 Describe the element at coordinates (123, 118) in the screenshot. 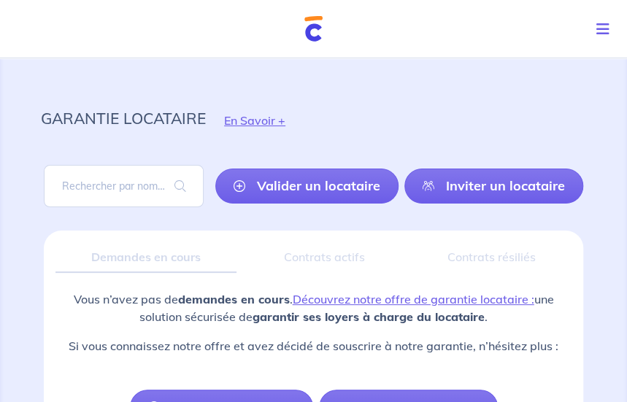

I see `p: garantie locataire` at that location.